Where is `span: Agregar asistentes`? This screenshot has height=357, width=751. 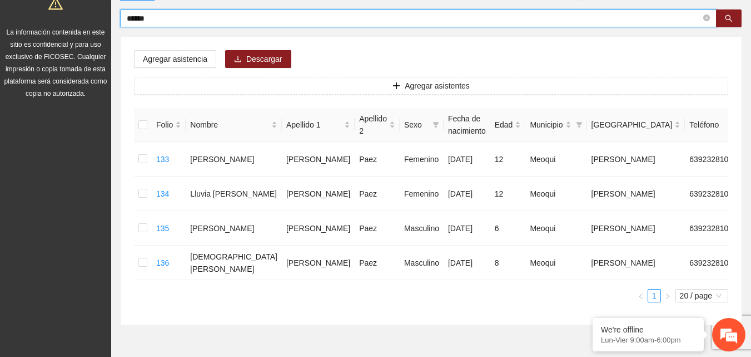 span: Agregar asistentes is located at coordinates (437, 86).